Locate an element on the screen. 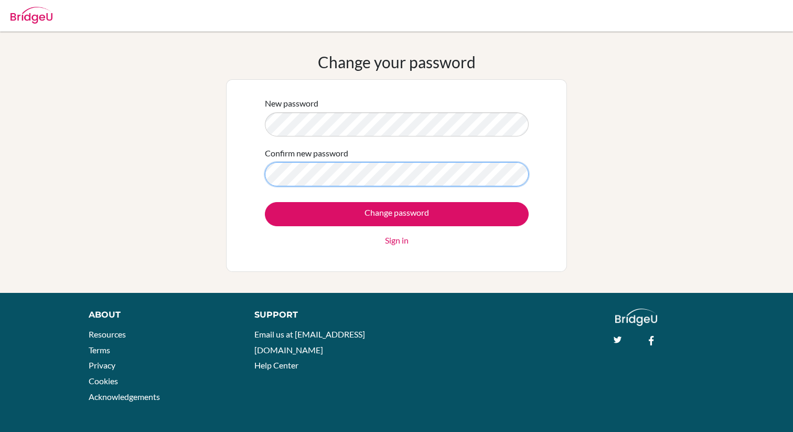 The image size is (793, 432). label: Confirm new password is located at coordinates (306, 153).